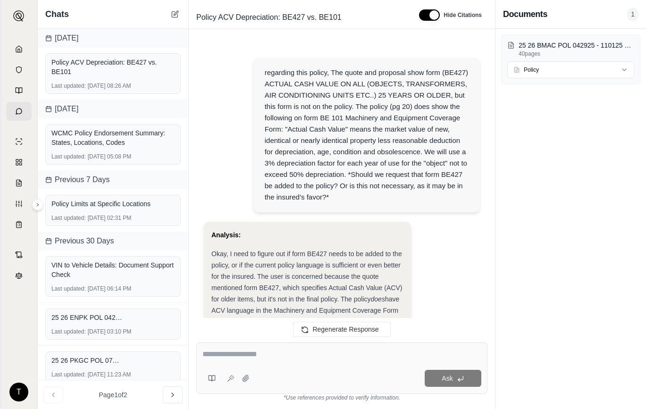 This screenshot has width=646, height=409. What do you see at coordinates (19, 392) in the screenshot?
I see `div: T` at bounding box center [19, 392].